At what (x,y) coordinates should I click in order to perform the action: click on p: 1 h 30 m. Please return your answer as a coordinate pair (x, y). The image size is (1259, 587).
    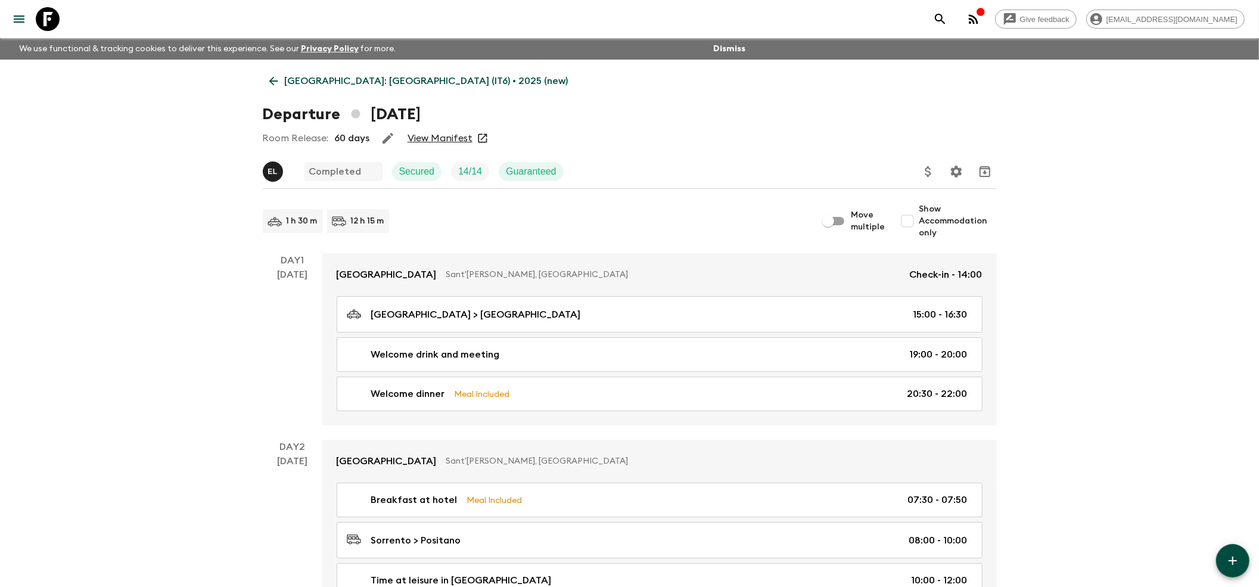
    Looking at the image, I should click on (302, 221).